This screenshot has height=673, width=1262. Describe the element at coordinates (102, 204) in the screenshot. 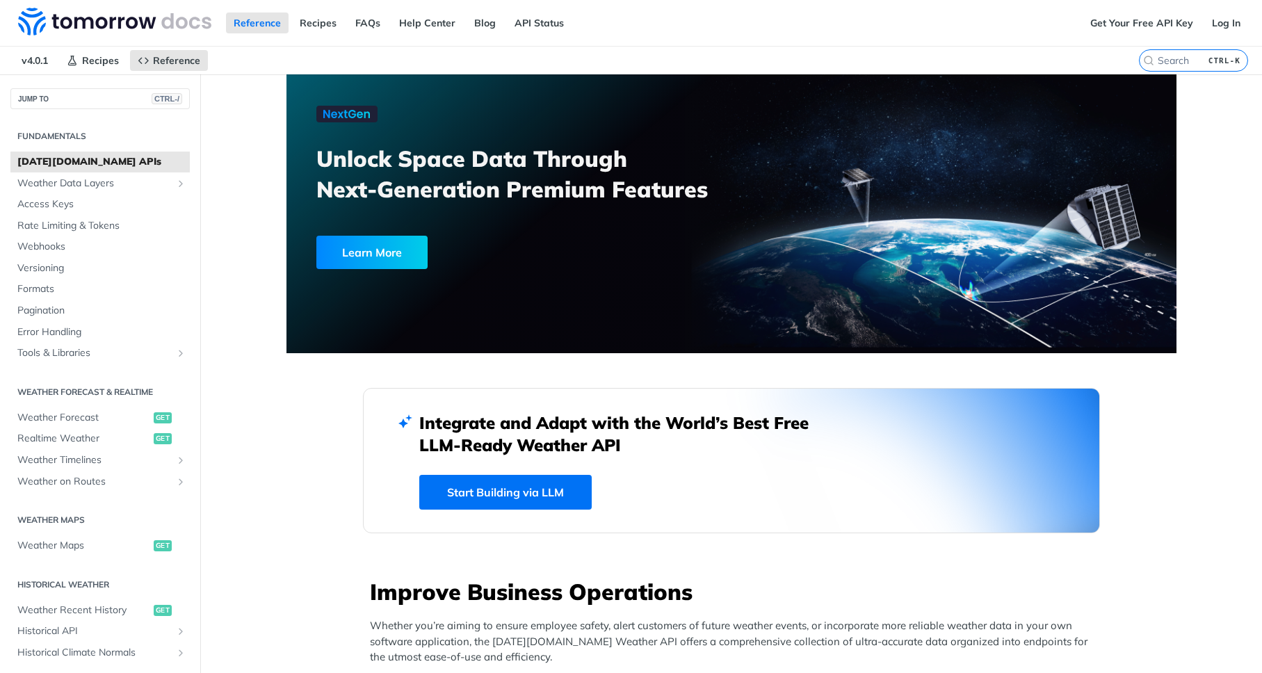

I see `span: Access Keys` at that location.